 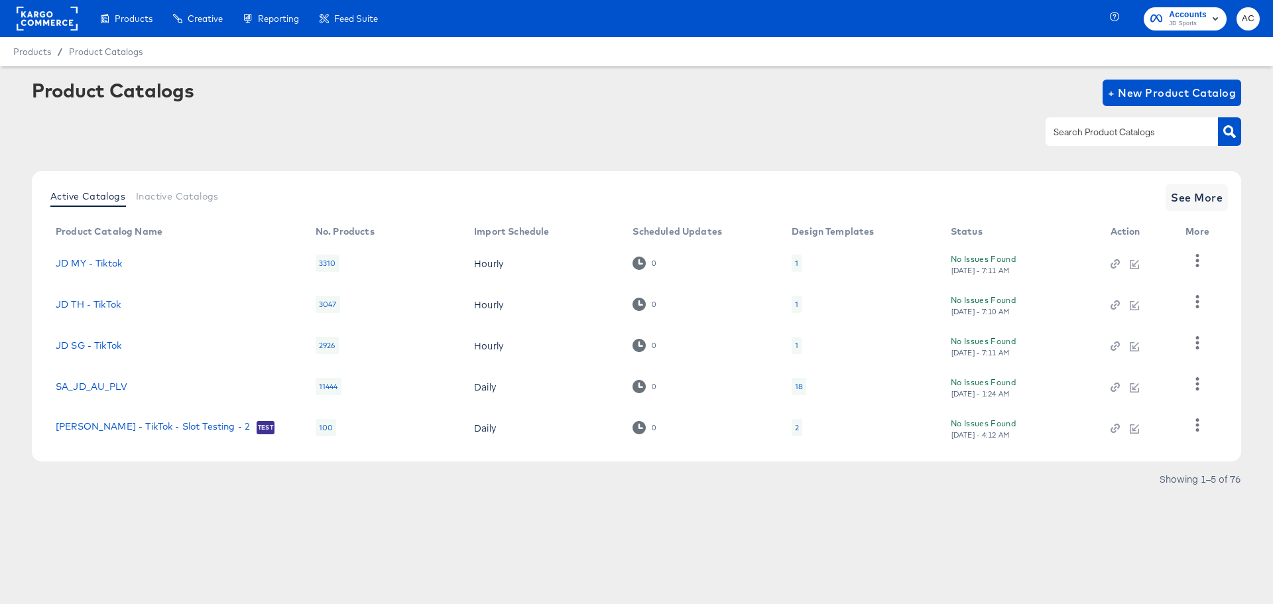 What do you see at coordinates (1137, 232) in the screenshot?
I see `th: Action` at bounding box center [1137, 232].